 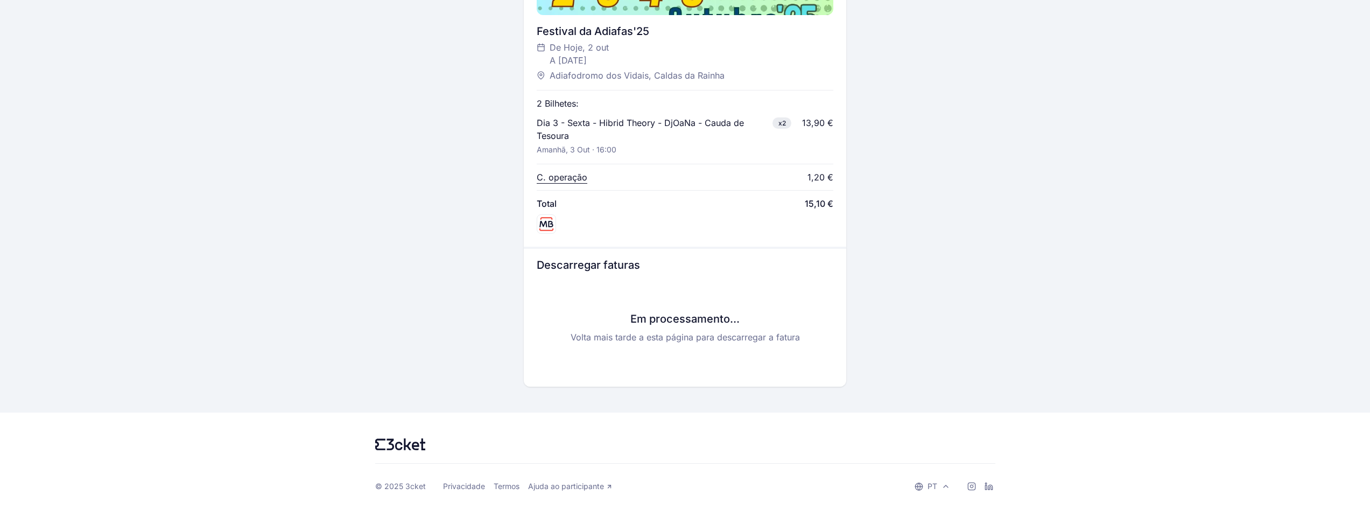 I want to click on span: Total, so click(x=547, y=204).